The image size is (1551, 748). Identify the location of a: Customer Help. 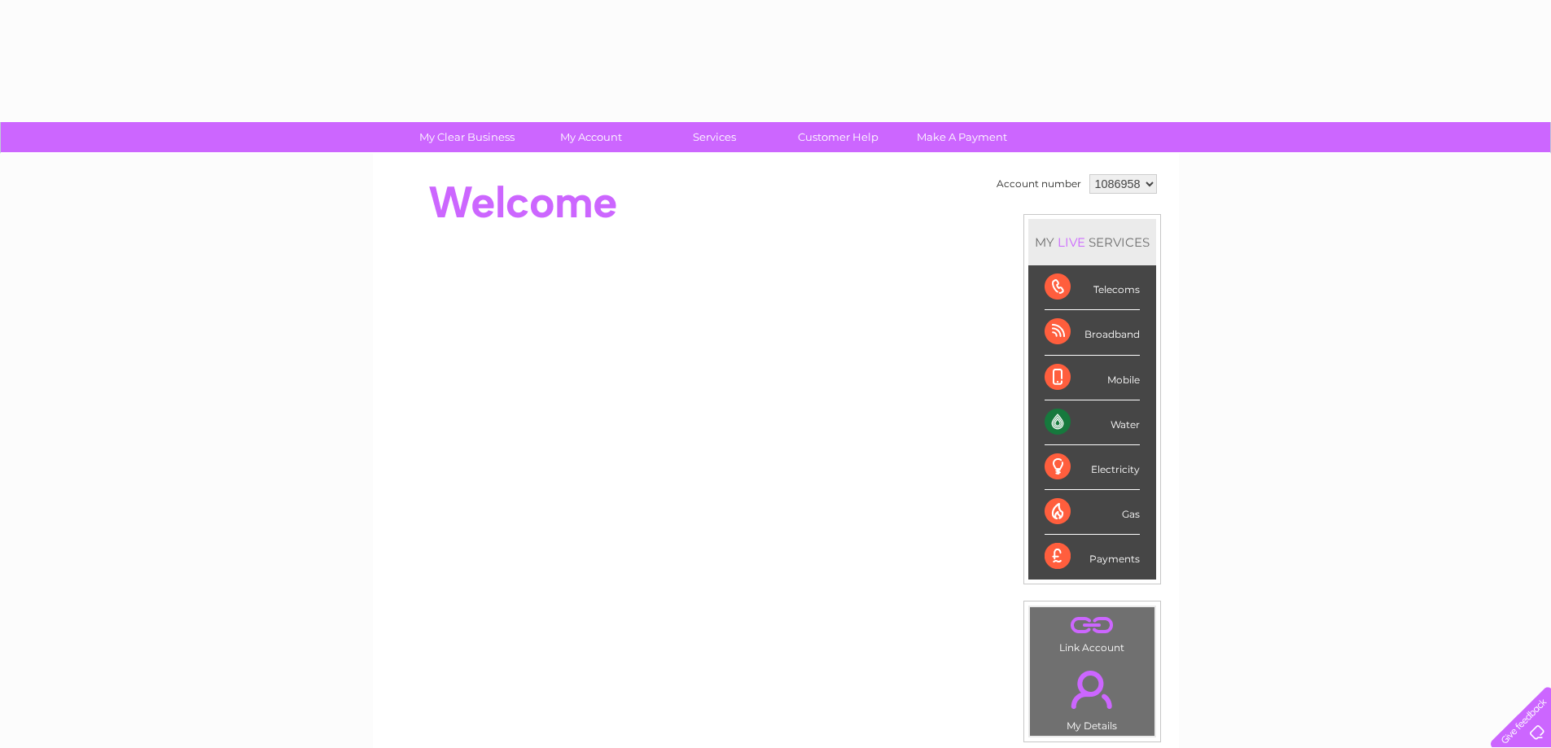
(838, 137).